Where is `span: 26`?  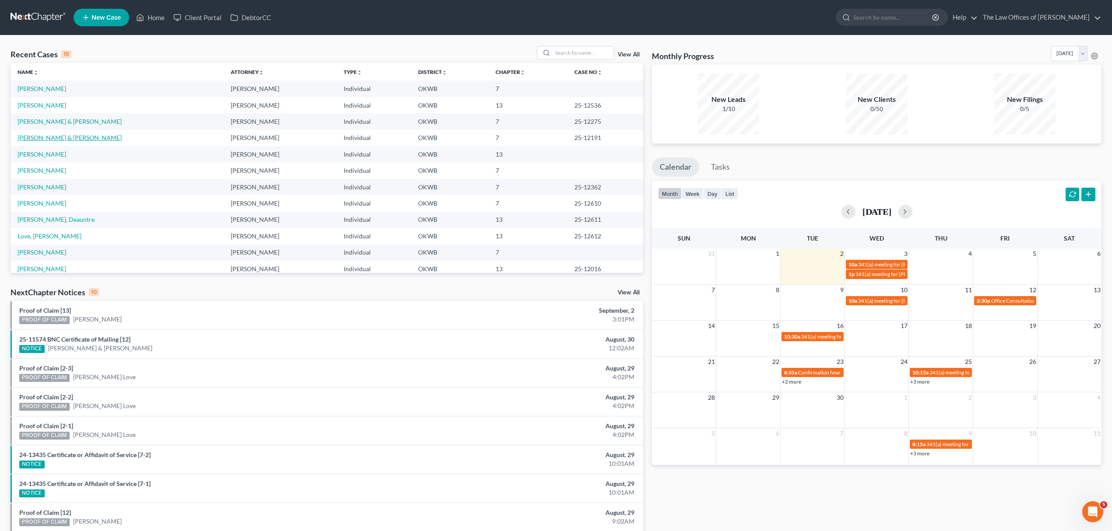
span: 26 is located at coordinates (1033, 362).